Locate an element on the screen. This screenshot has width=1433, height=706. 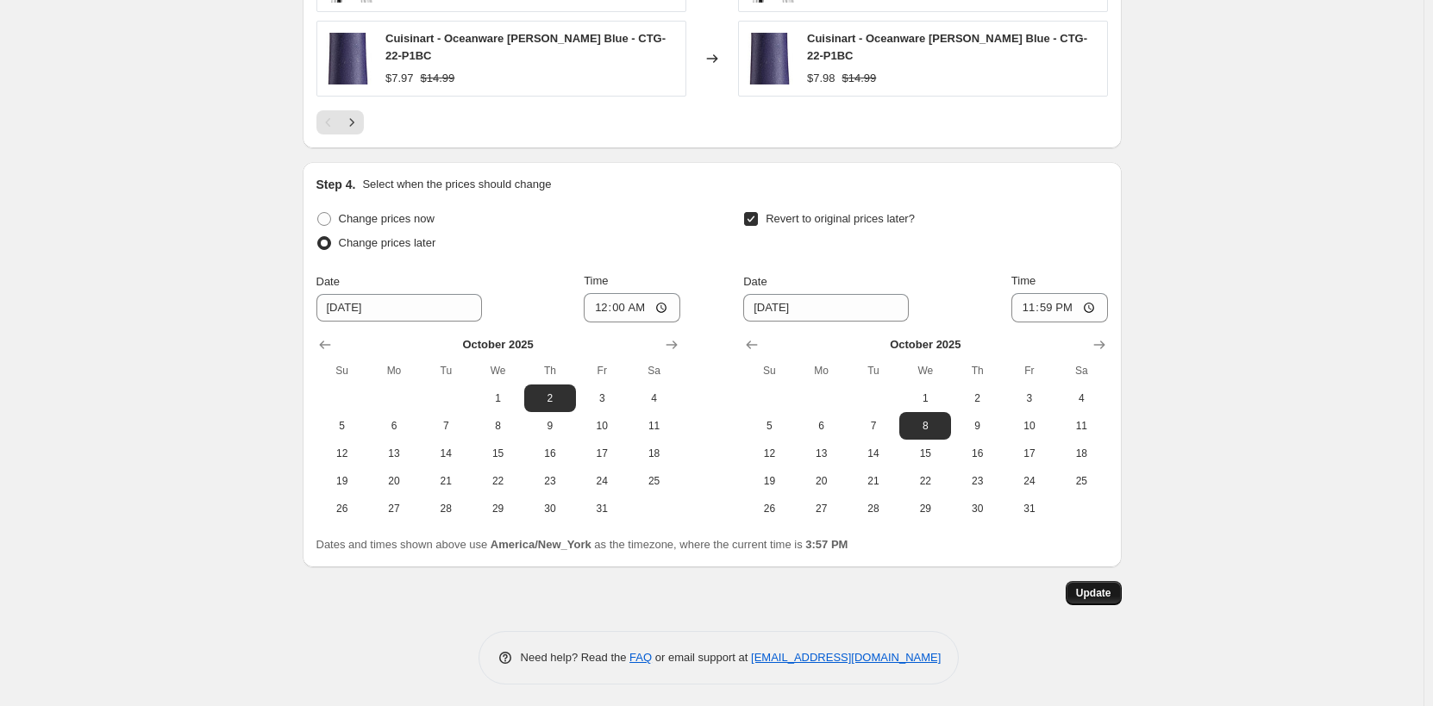
b: 3:57 PM is located at coordinates (826, 544).